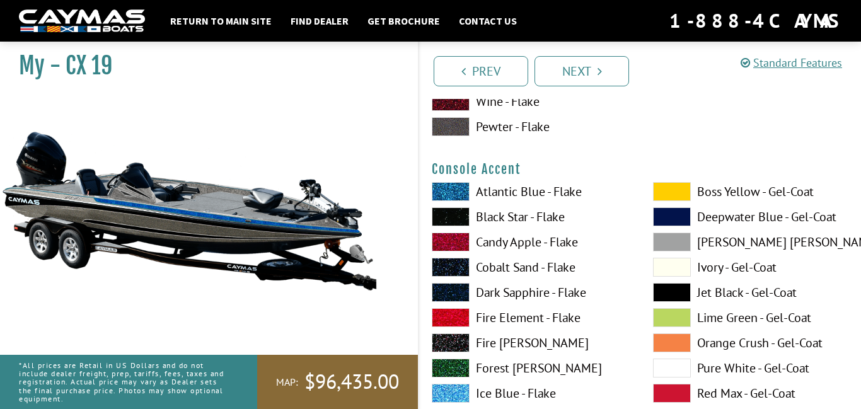  I want to click on label: Boss Yellow - Gel-Coat, so click(751, 192).